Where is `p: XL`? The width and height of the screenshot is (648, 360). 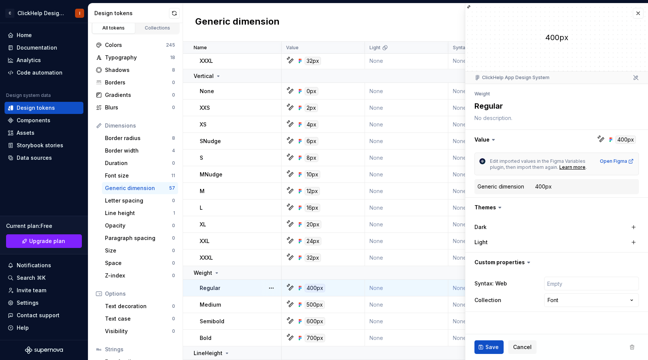
p: XL is located at coordinates (203, 225).